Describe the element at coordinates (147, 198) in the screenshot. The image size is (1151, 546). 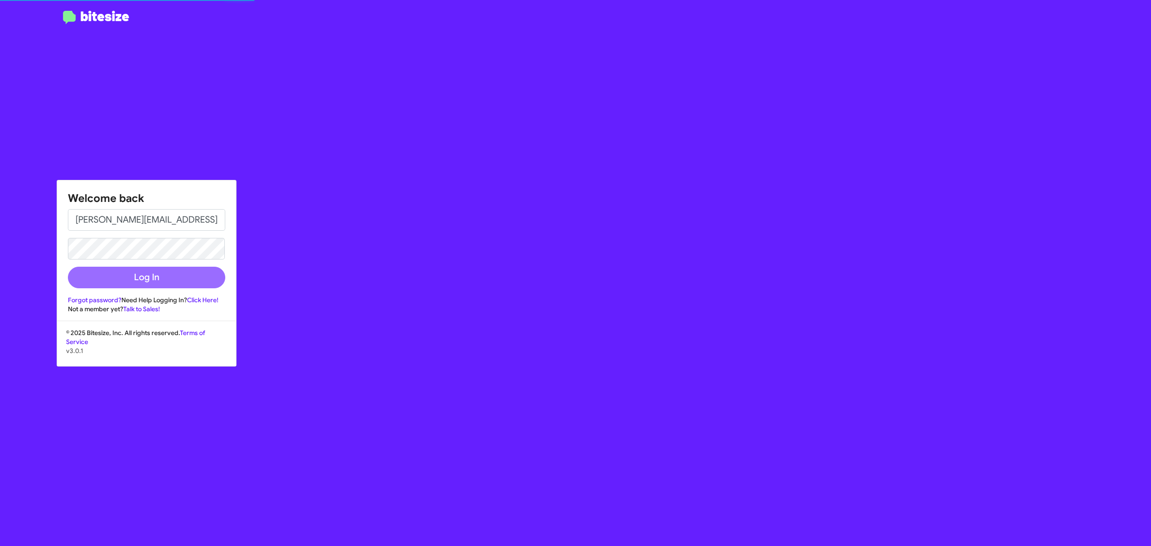
I see `h1: Welcome back` at that location.